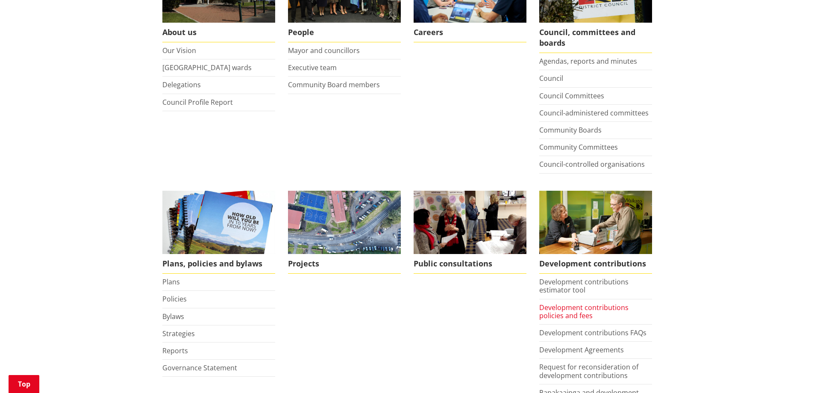 This screenshot has height=393, width=814. What do you see at coordinates (182, 85) in the screenshot?
I see `a: Delegations` at bounding box center [182, 85].